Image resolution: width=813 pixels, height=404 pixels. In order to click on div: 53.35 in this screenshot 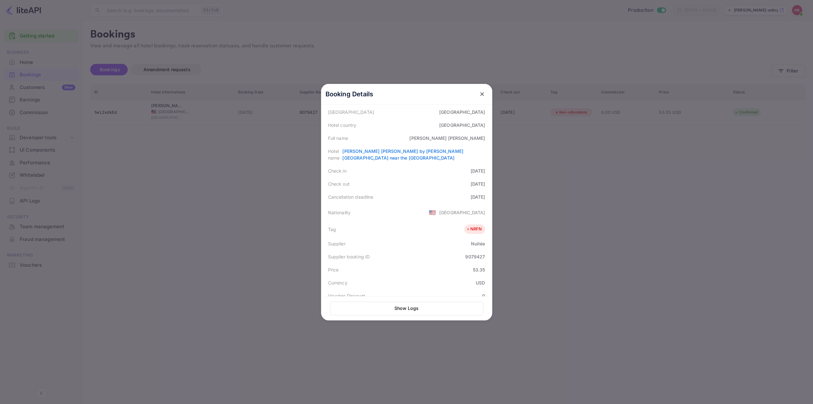, I will do `click(479, 269)`.